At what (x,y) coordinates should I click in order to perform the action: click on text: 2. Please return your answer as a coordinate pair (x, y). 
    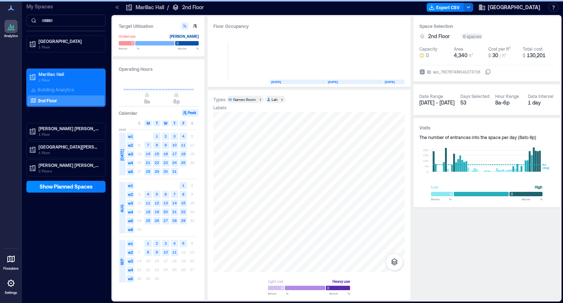
    Looking at the image, I should click on (166, 136).